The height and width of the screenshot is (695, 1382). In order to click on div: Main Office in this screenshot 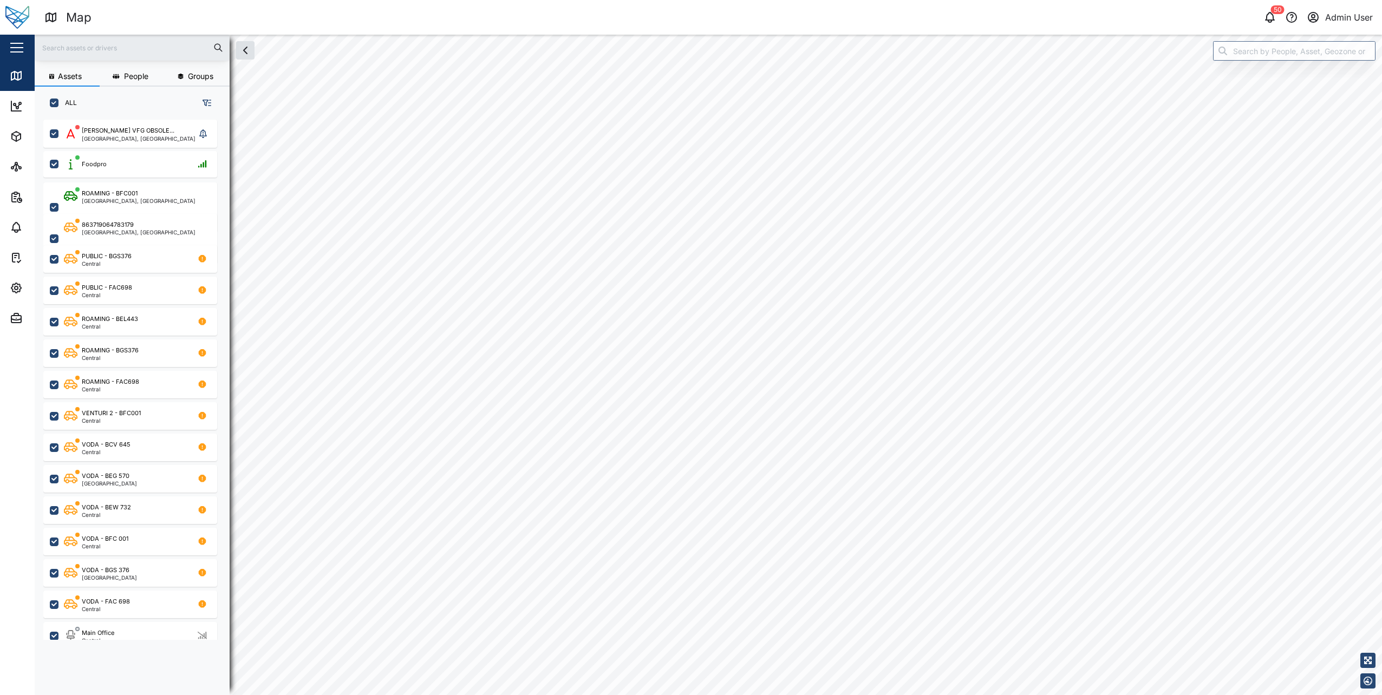, I will do `click(98, 633)`.